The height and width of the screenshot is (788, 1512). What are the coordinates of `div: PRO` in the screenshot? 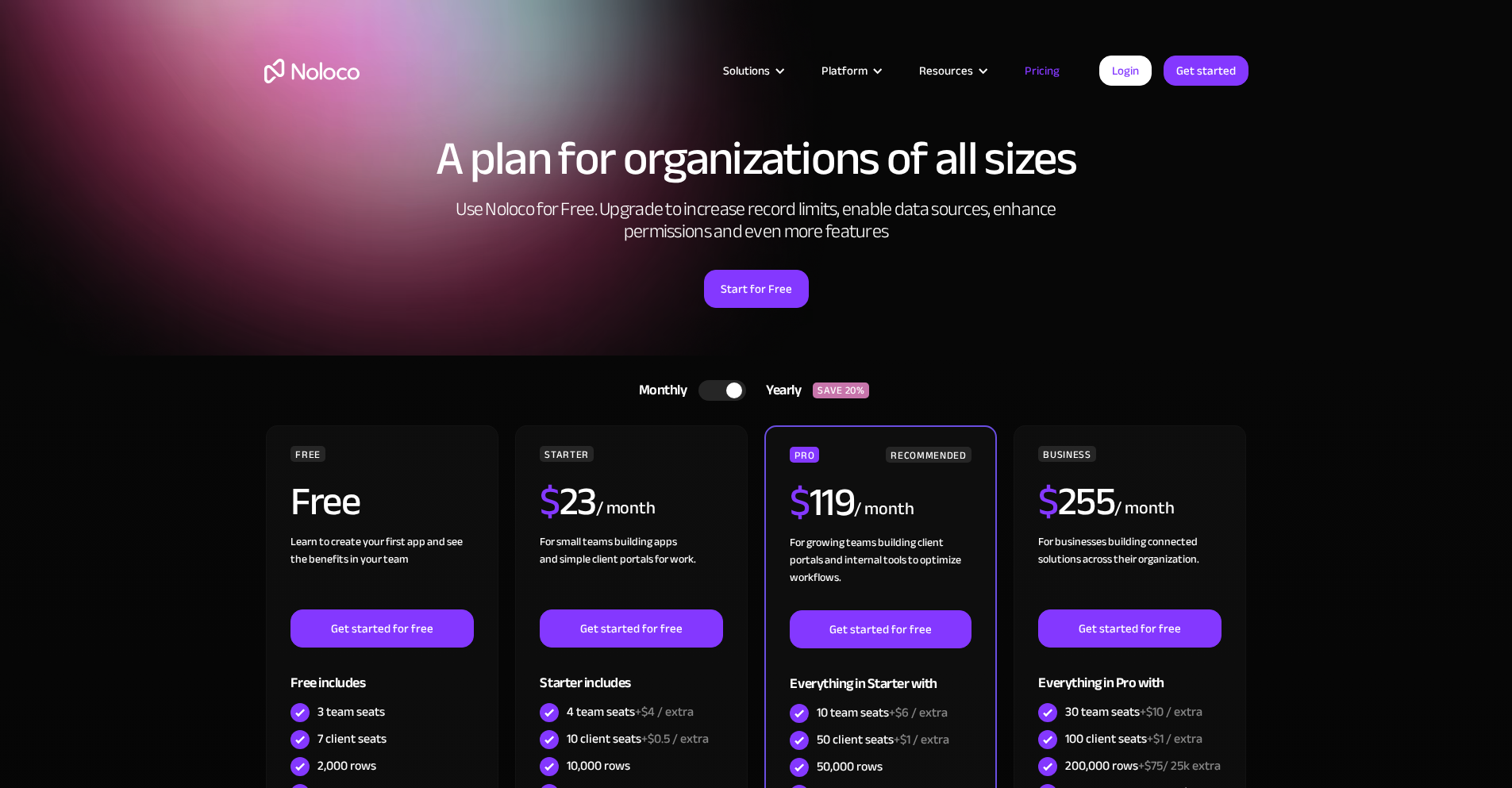 It's located at (804, 455).